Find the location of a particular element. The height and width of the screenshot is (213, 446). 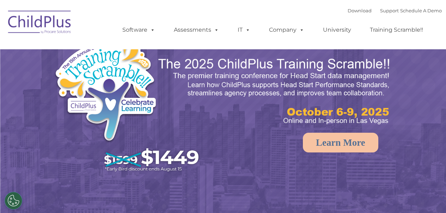

a: Schedule A Demo is located at coordinates (421, 11).